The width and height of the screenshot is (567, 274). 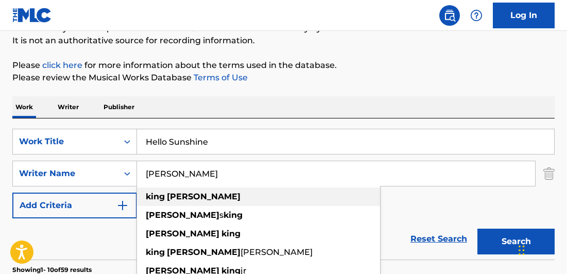 What do you see at coordinates (476, 15) in the screenshot?
I see `img: help` at bounding box center [476, 15].